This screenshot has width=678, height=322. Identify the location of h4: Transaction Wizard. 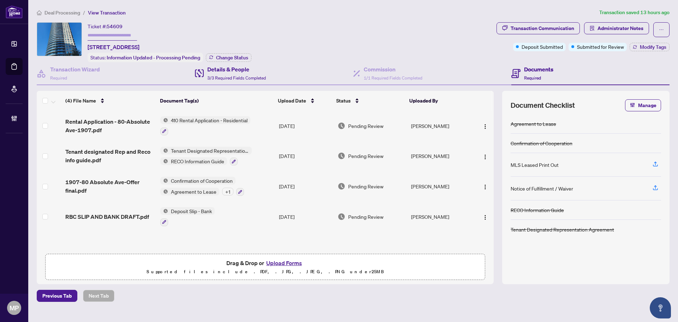
(75, 69).